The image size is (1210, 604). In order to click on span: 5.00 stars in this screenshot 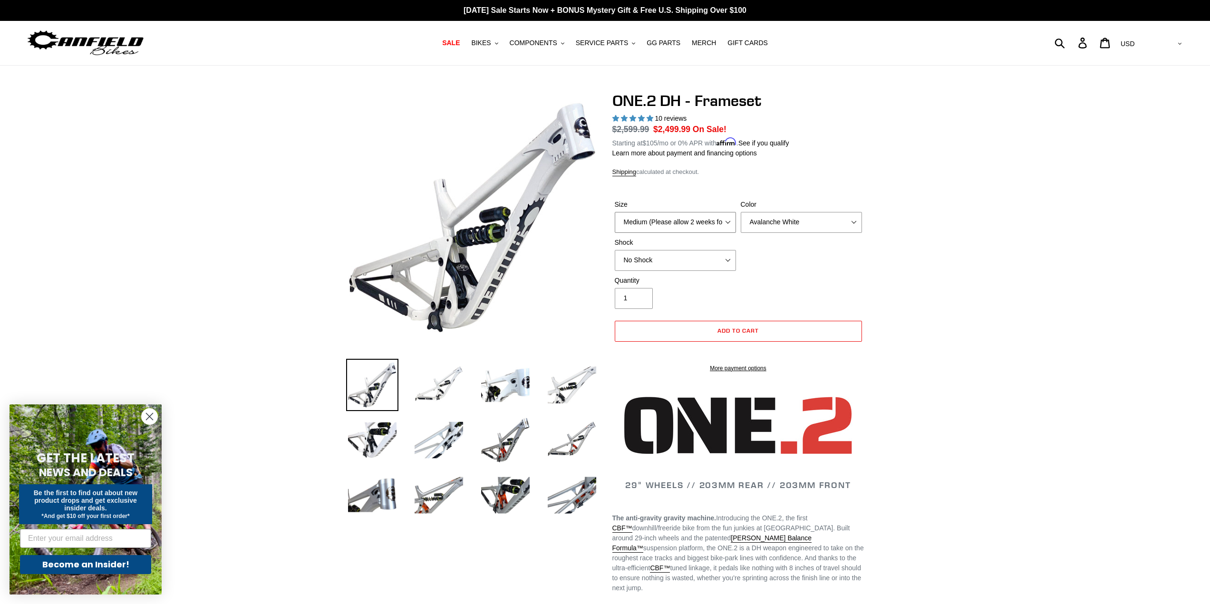, I will do `click(634, 118)`.